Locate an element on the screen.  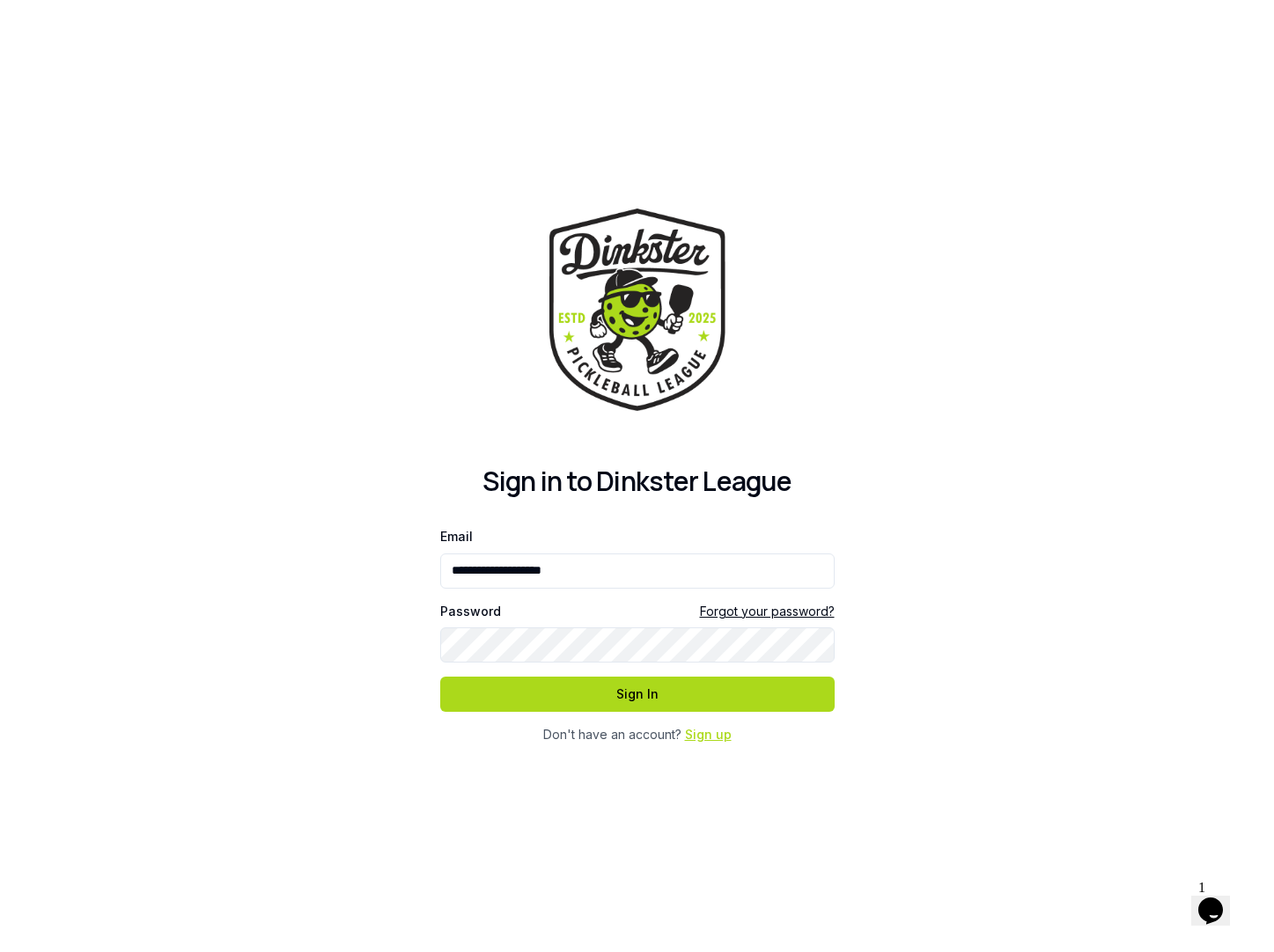
a: Forgot your password? is located at coordinates (767, 612).